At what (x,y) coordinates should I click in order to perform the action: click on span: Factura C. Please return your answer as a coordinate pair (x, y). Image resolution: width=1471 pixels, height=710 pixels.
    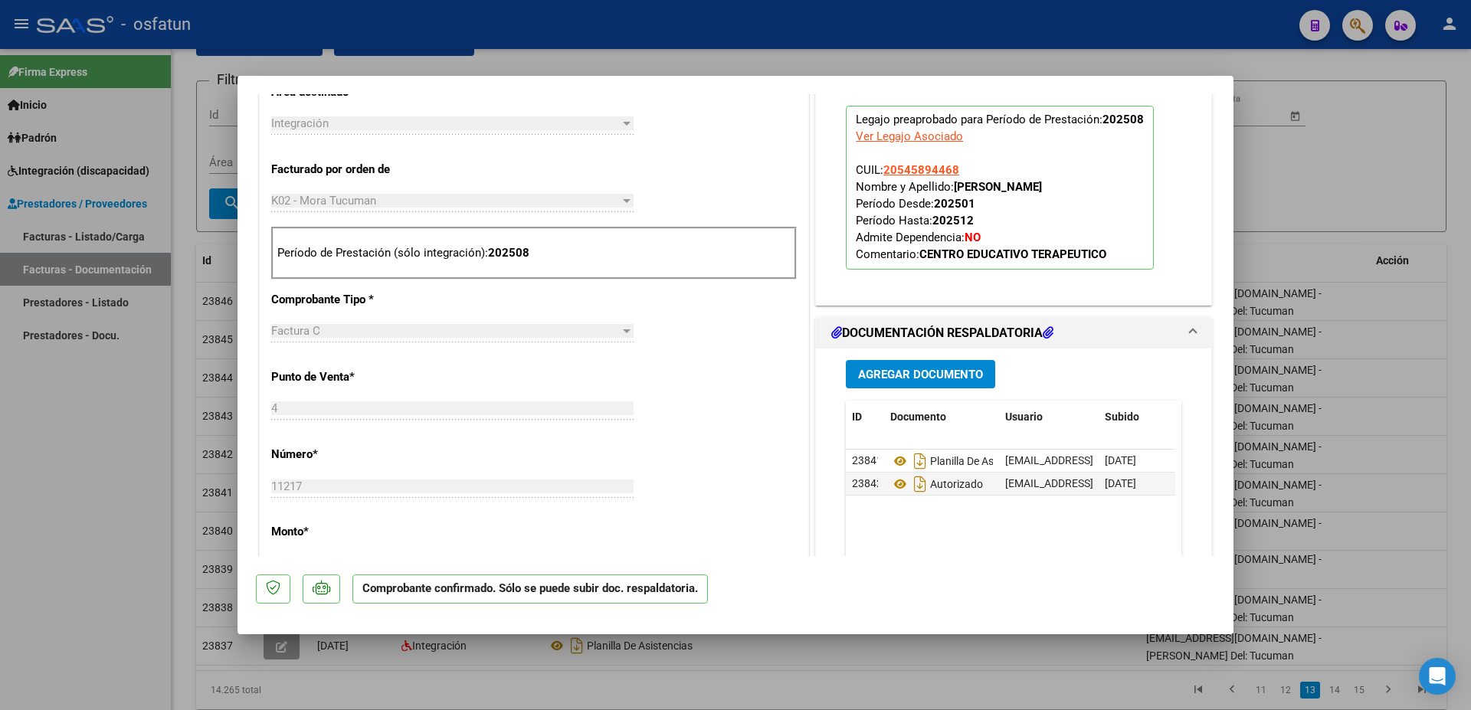
    Looking at the image, I should click on (296, 331).